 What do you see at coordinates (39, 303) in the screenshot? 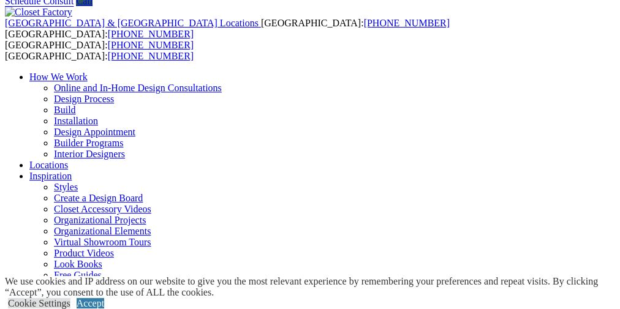
I see `a: Cookie Settings` at bounding box center [39, 303].